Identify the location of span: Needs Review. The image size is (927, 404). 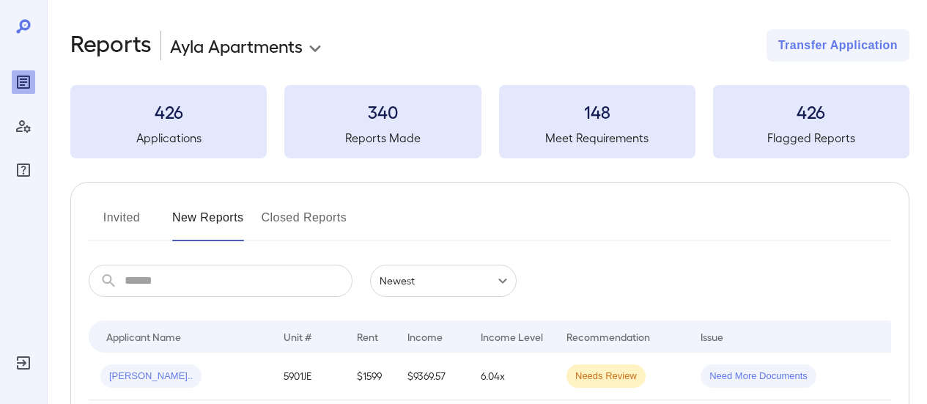
(606, 376).